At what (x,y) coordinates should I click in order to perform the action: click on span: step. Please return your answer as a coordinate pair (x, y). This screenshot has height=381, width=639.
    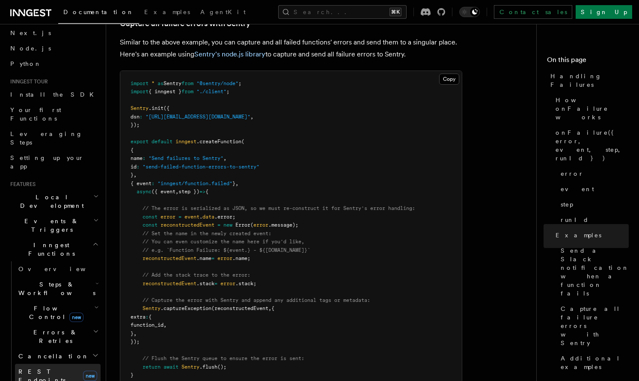
    Looking at the image, I should click on (567, 205).